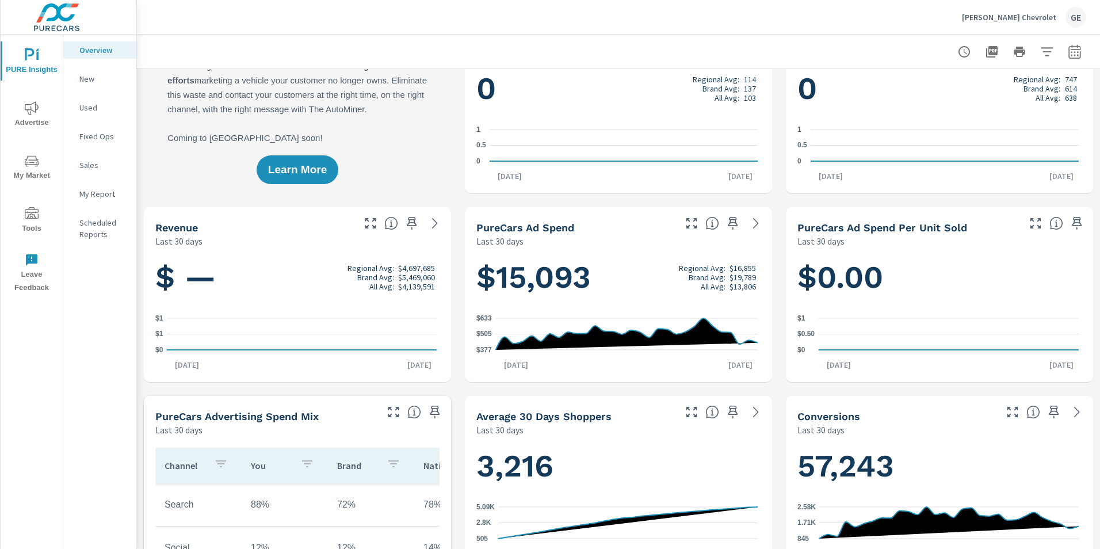 The image size is (1100, 549). I want to click on span: PURE Insights, so click(32, 62).